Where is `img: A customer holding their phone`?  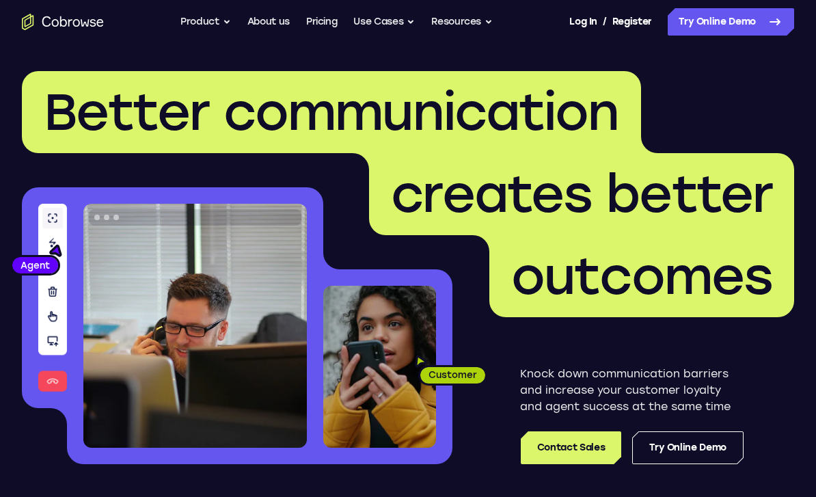
img: A customer holding their phone is located at coordinates (379, 366).